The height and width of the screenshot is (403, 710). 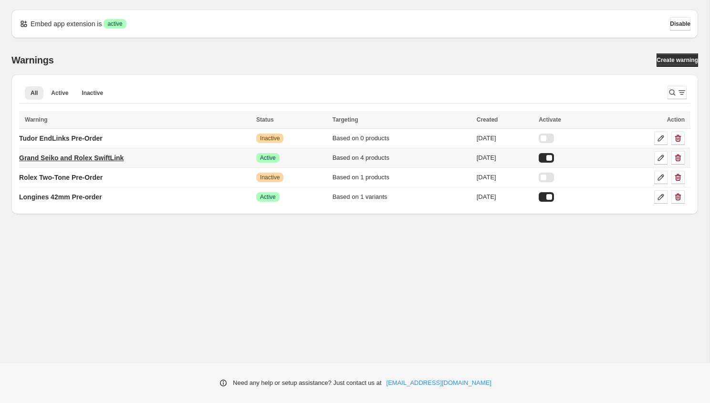 What do you see at coordinates (66, 24) in the screenshot?
I see `p: Embed app extension is` at bounding box center [66, 24].